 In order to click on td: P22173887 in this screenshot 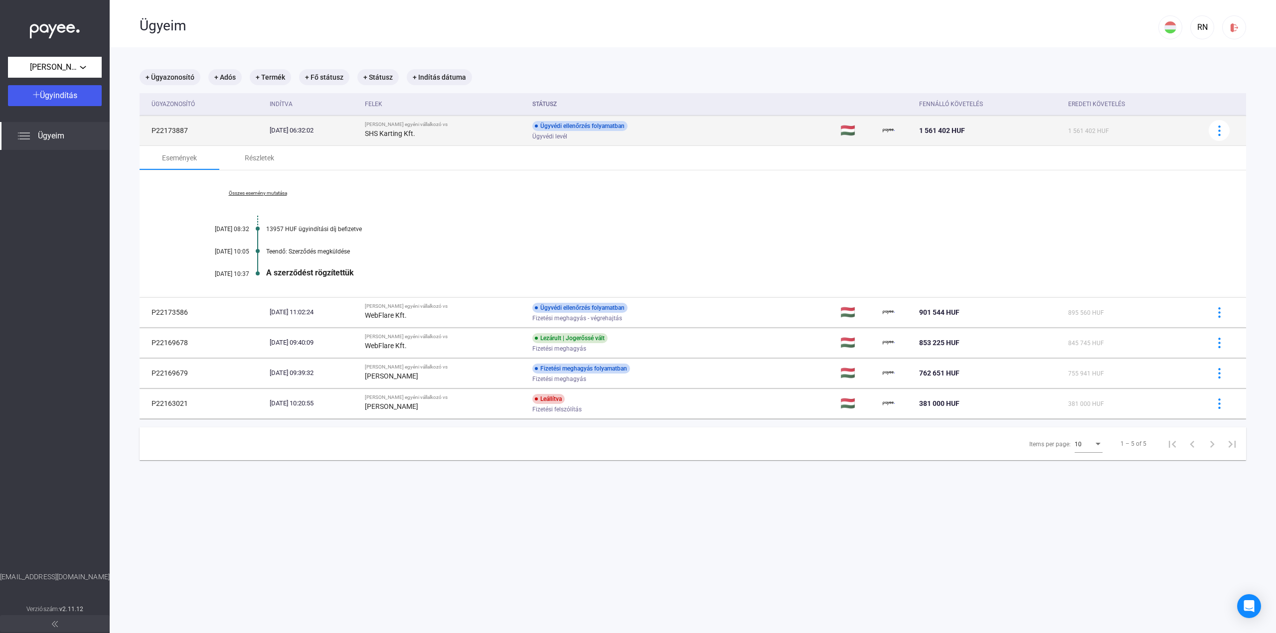, I will do `click(202, 131)`.